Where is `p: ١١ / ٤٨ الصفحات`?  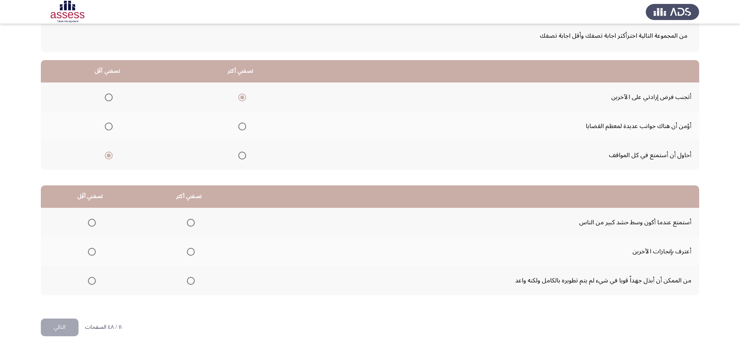 p: ١١ / ٤٨ الصفحات is located at coordinates (103, 327).